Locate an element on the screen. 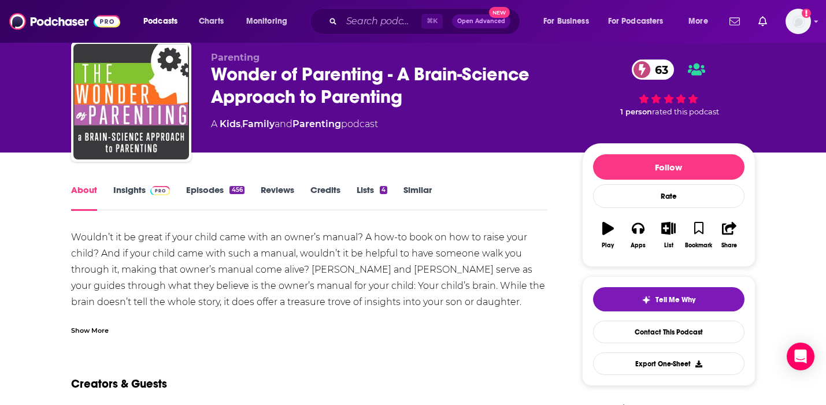  img: Podchaser - Follow, Share and Rate Podcasts is located at coordinates (65, 21).